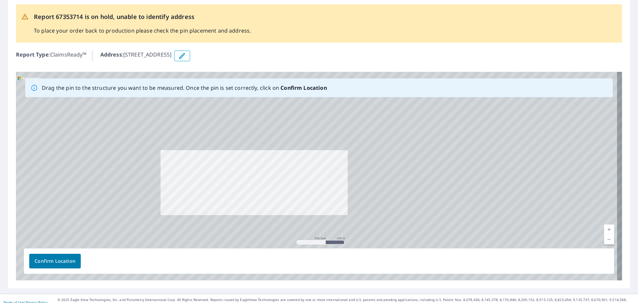 This screenshot has height=303, width=638. What do you see at coordinates (32, 54) in the screenshot?
I see `b: Report Type` at bounding box center [32, 54].